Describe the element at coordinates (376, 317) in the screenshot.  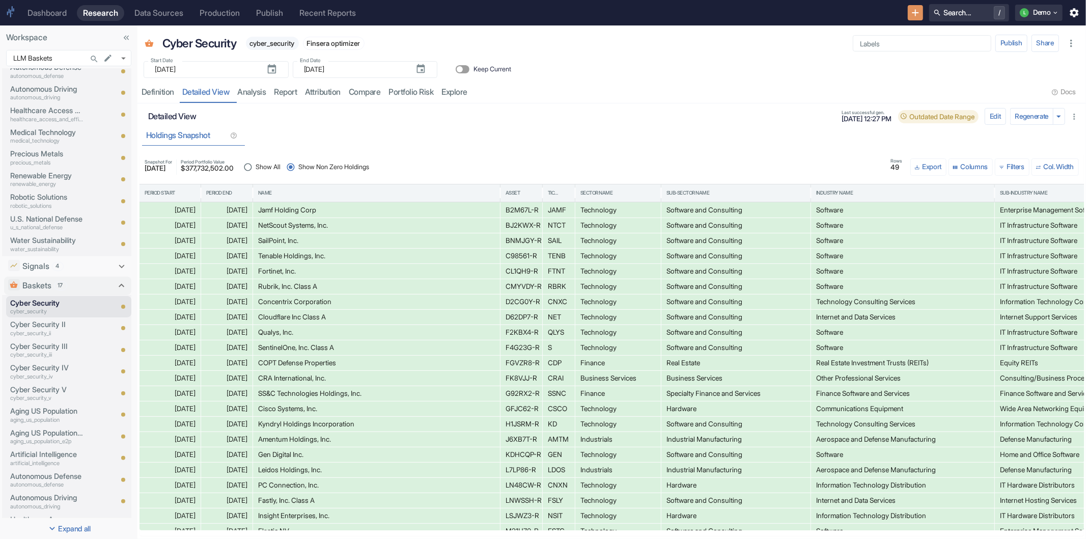
I see `div: Cloudflare Inc Class A` at that location.